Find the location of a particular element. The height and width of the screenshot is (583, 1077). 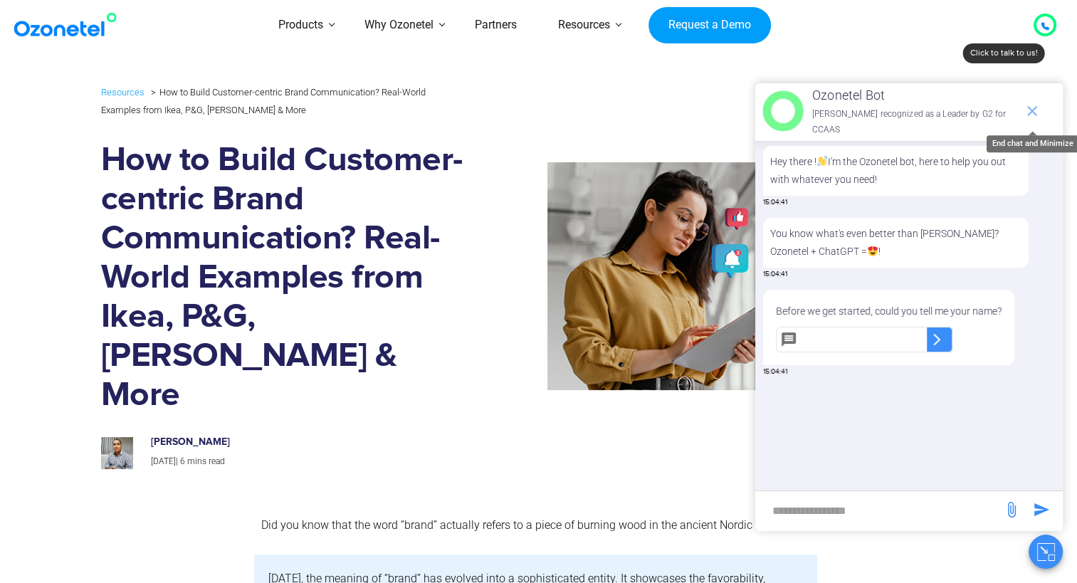

a: Request a Demo is located at coordinates (709, 26).